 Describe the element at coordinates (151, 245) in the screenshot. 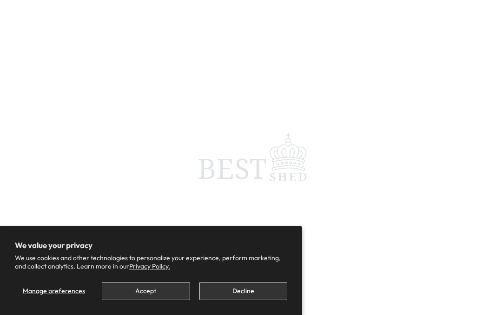

I see `h2: We value your privacy` at that location.